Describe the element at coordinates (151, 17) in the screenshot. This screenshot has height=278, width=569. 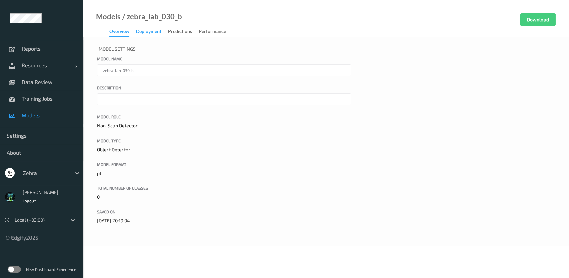
I see `div: / zebra_lab_030_b` at that location.